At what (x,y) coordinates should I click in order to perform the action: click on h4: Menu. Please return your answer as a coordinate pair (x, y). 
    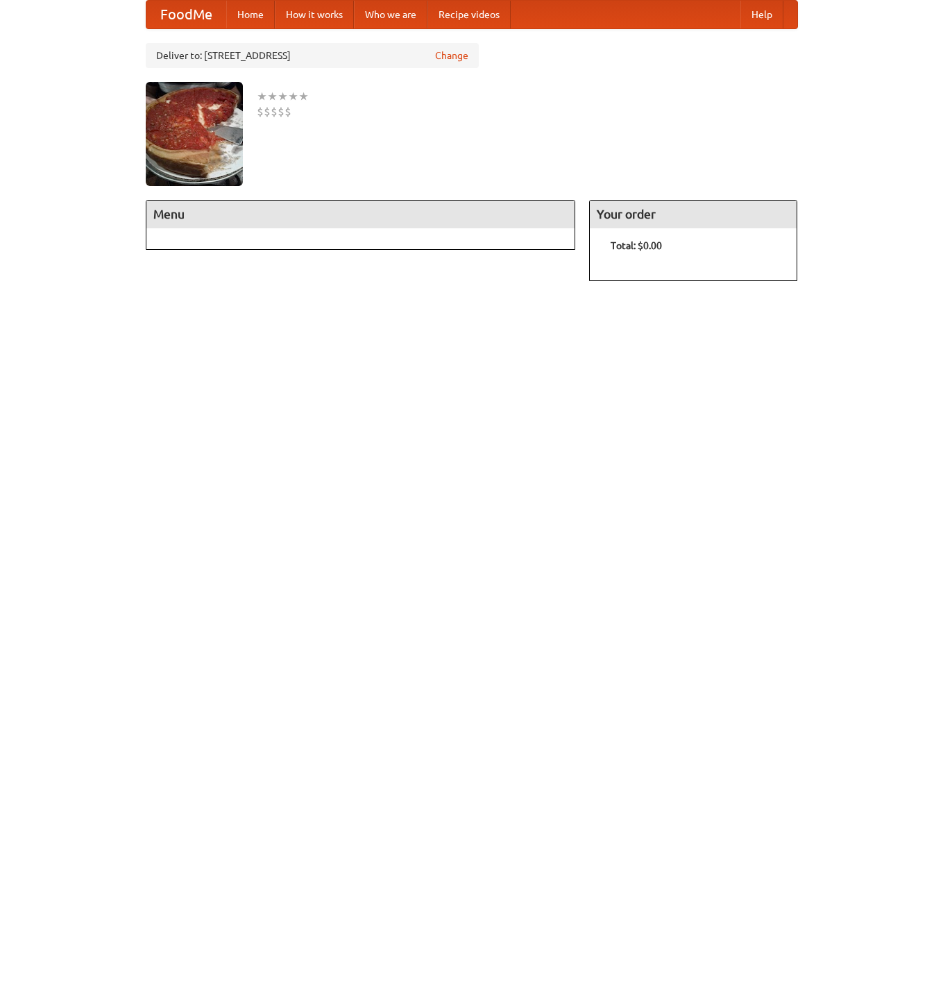
    Looking at the image, I should click on (361, 214).